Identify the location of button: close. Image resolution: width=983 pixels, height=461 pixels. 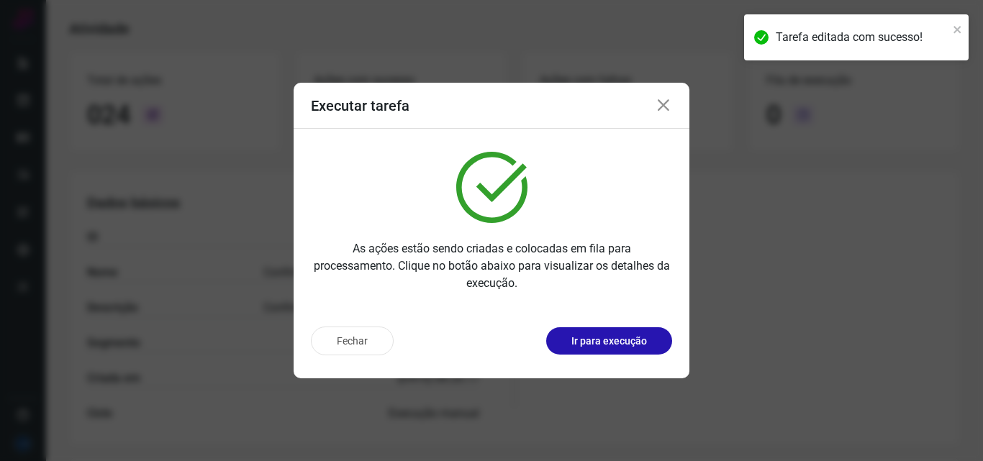
(957, 29).